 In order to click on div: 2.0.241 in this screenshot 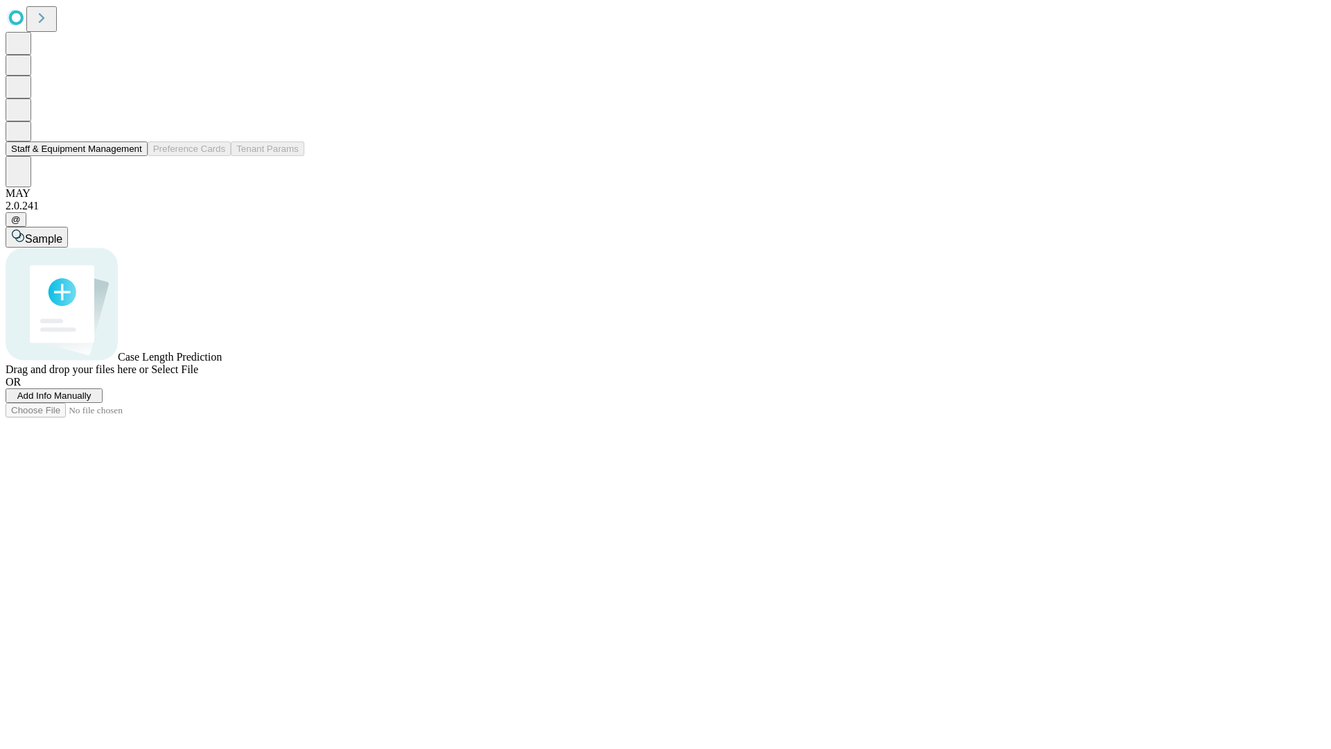, I will do `click(666, 206)`.